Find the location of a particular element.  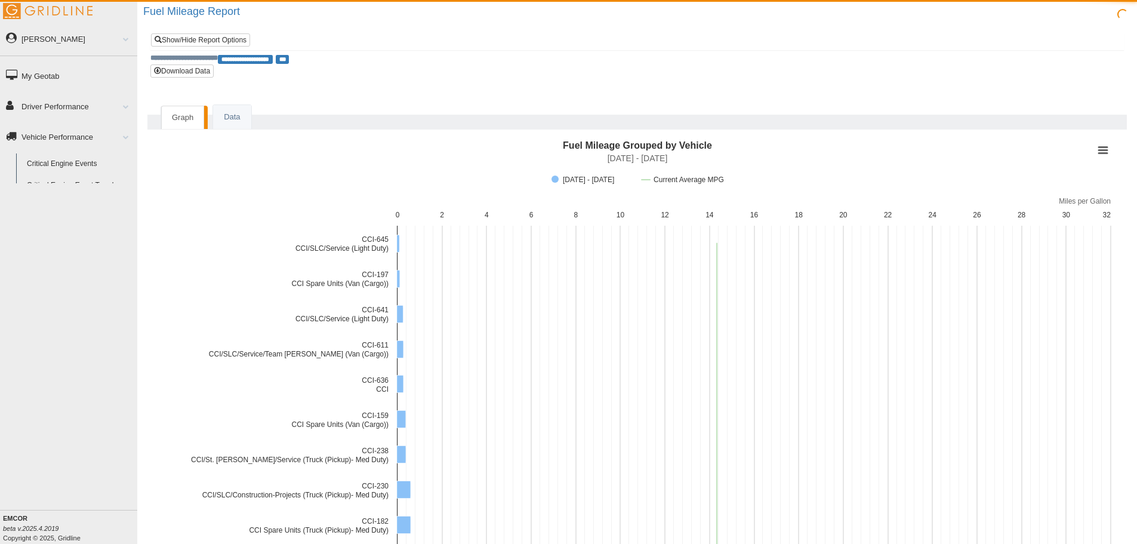

a: Critical Engine Event Trend is located at coordinates (79, 186).